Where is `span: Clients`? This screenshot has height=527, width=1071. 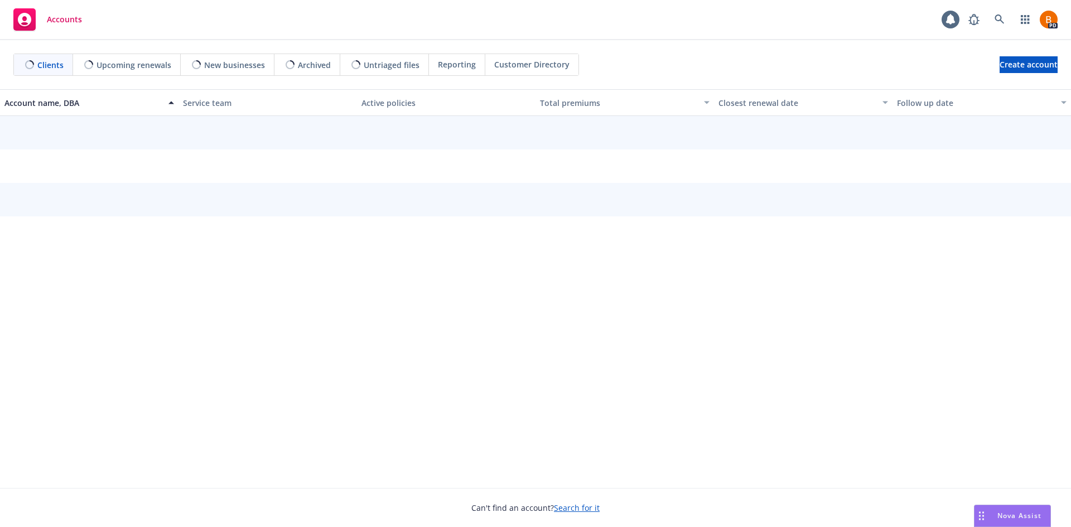 span: Clients is located at coordinates (50, 65).